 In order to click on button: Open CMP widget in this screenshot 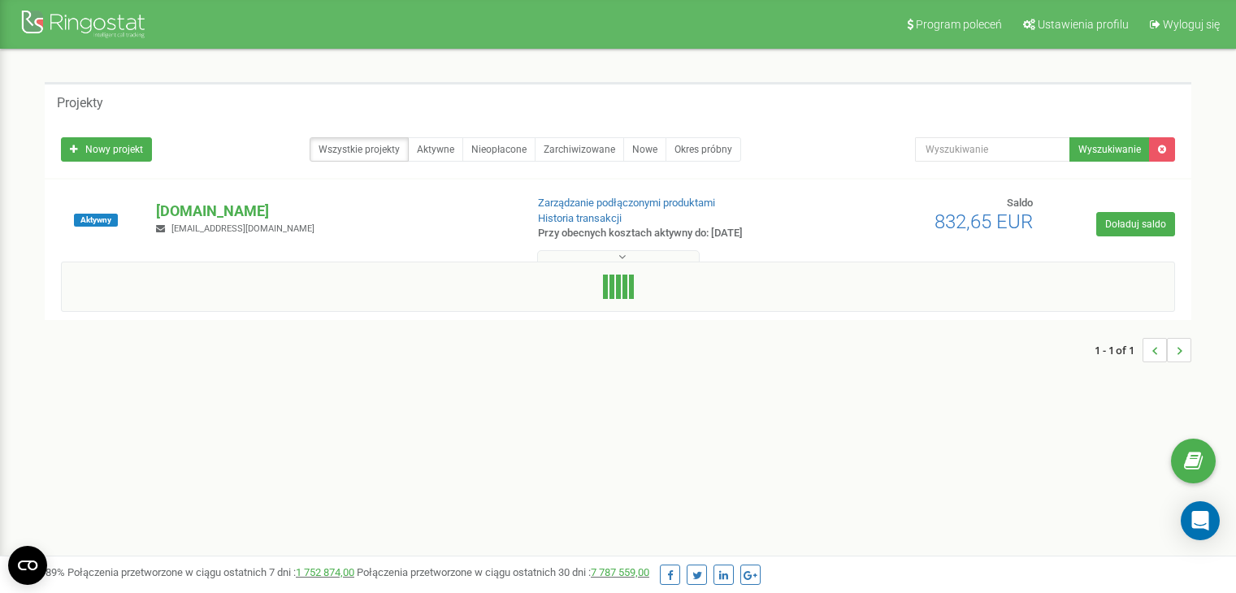, I will do `click(28, 565)`.